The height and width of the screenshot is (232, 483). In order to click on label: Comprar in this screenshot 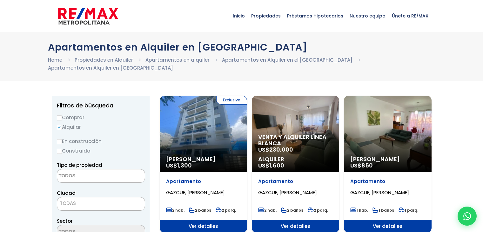, I will do `click(101, 117)`.